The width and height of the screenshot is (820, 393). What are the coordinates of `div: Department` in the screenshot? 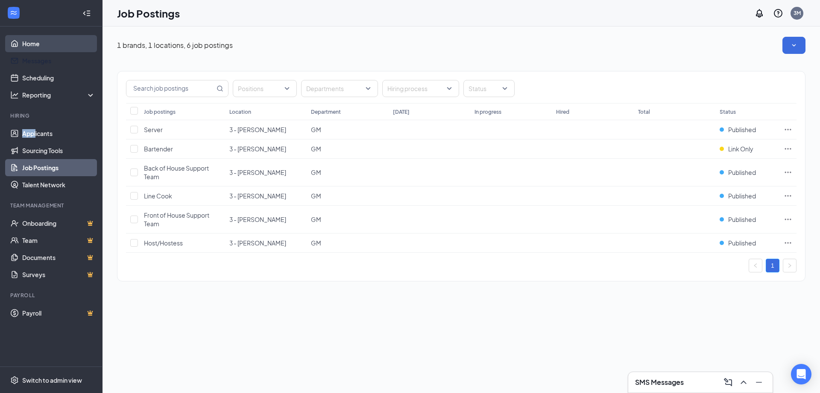 It's located at (326, 112).